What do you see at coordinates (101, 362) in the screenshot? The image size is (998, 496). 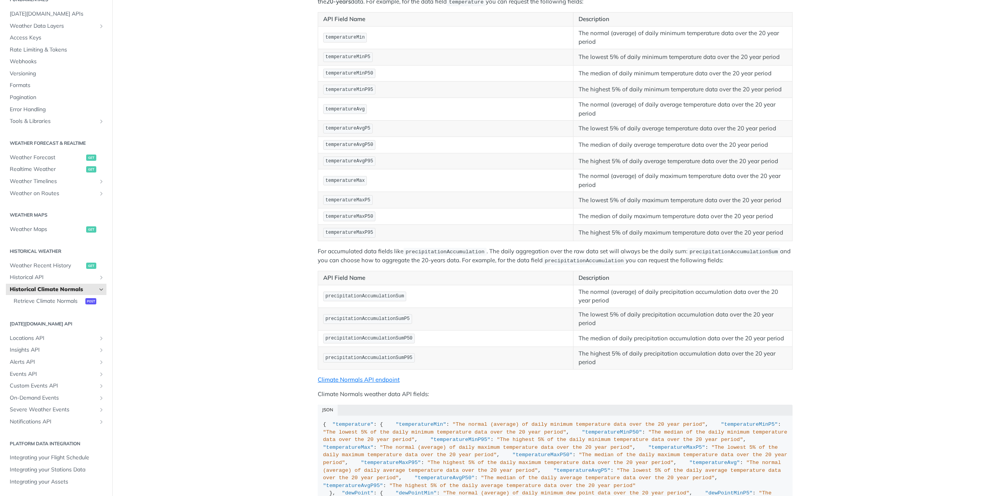 I see `button: Show subpages for Alerts API` at bounding box center [101, 362].